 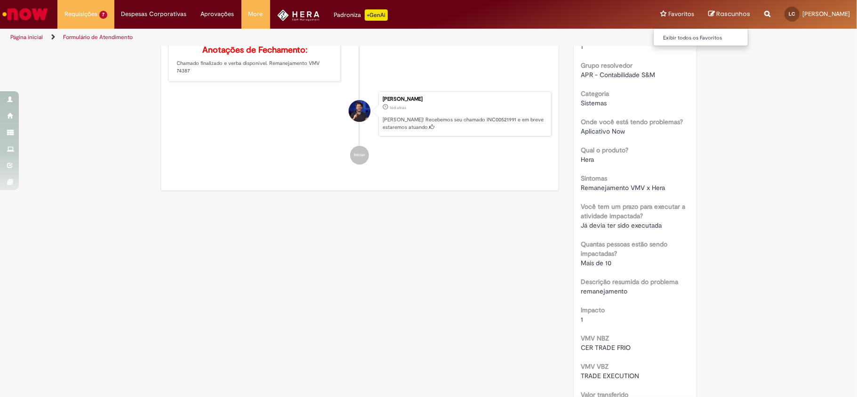 I want to click on b: Onde você está tendo problemas?, so click(x=632, y=122).